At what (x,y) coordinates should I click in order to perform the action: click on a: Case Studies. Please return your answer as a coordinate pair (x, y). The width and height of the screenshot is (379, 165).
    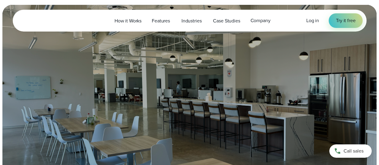
    Looking at the image, I should click on (226, 21).